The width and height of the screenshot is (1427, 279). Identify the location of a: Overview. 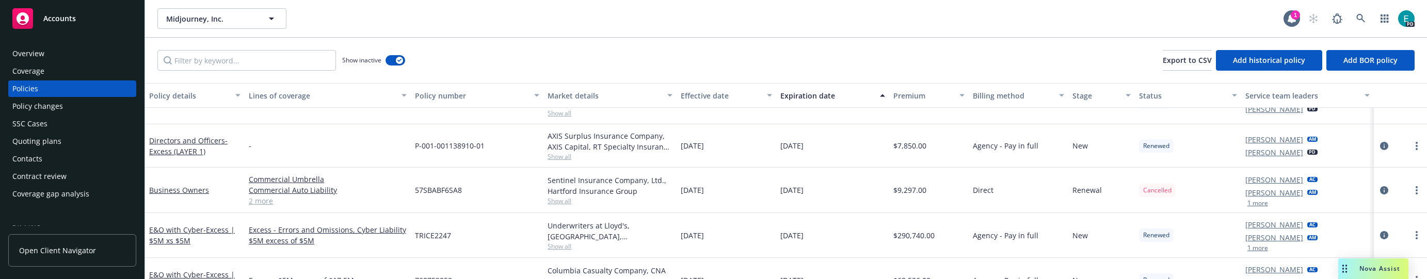
(72, 54).